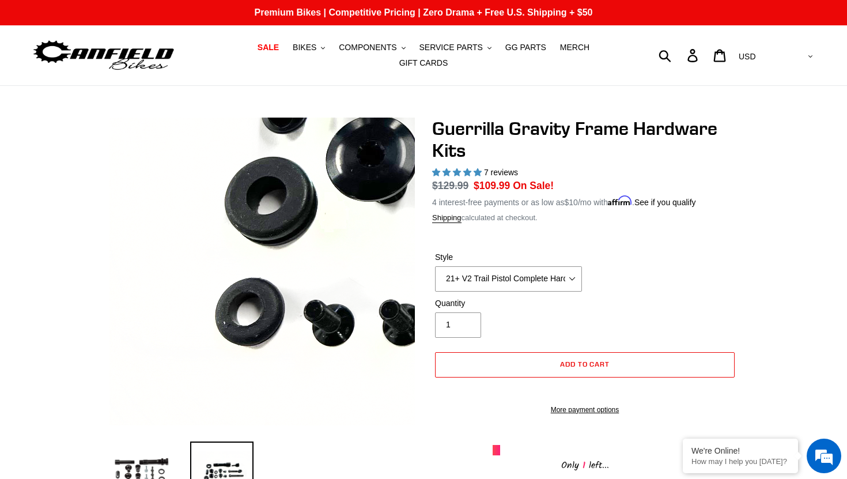 Image resolution: width=847 pixels, height=479 pixels. What do you see at coordinates (447, 218) in the screenshot?
I see `a: Shipping` at bounding box center [447, 218].